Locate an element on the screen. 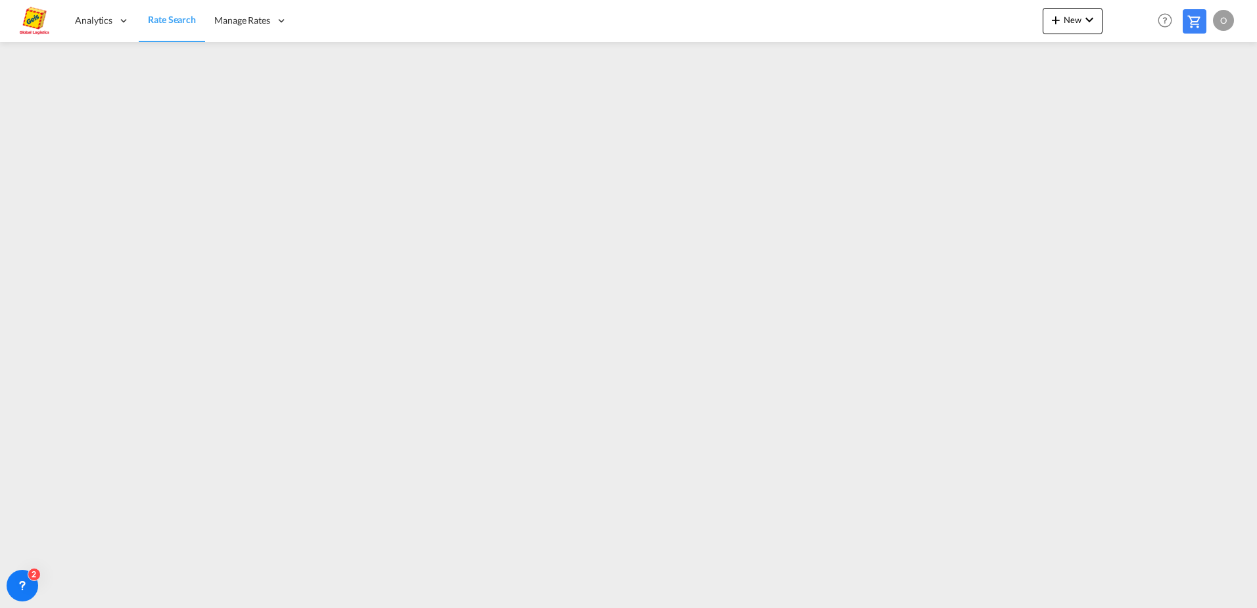 The image size is (1257, 608). md-icon: icon-plus 400-fg is located at coordinates (1056, 20).